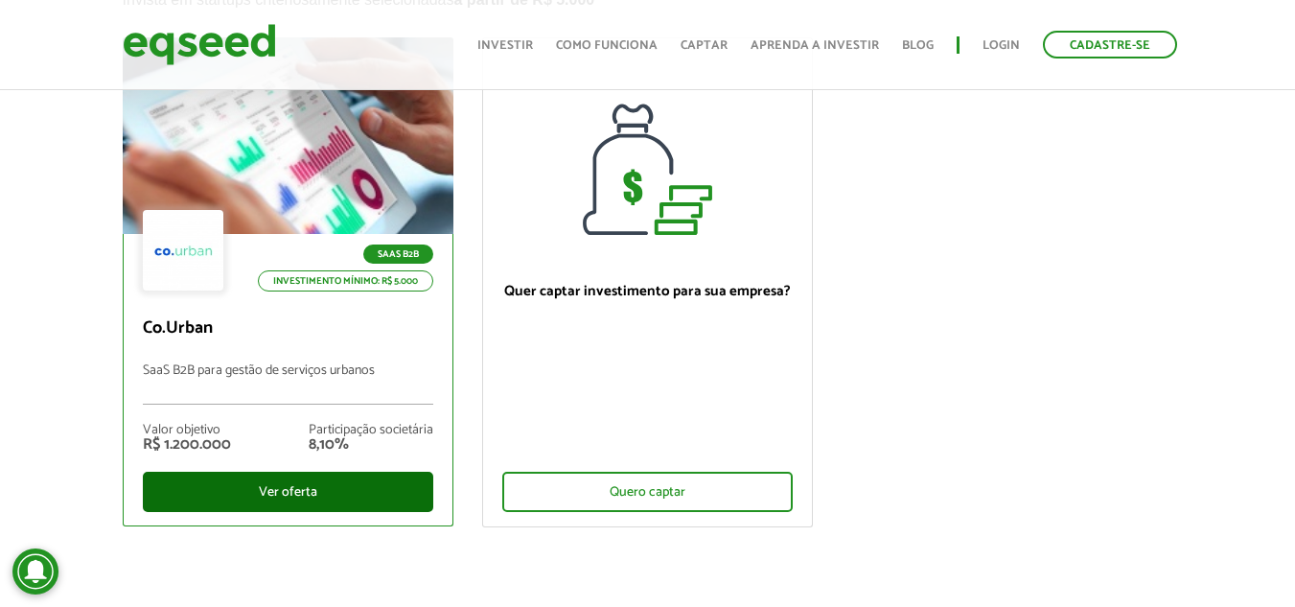 This screenshot has width=1295, height=607. What do you see at coordinates (1110, 44) in the screenshot?
I see `a: Cadastre-se` at bounding box center [1110, 44].